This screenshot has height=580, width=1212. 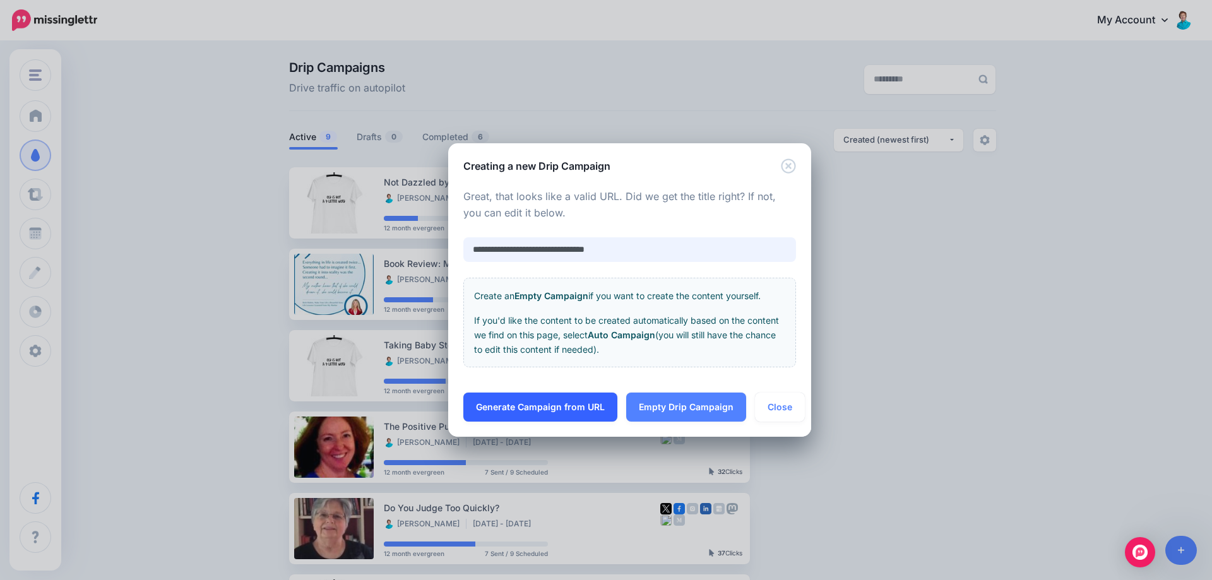 What do you see at coordinates (686, 407) in the screenshot?
I see `a: Empty Drip Campaign` at bounding box center [686, 407].